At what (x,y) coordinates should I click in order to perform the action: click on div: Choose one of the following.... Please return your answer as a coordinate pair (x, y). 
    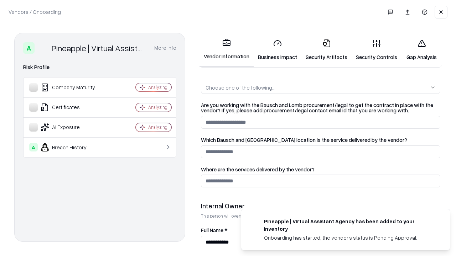
    Looking at the image, I should click on (240, 88).